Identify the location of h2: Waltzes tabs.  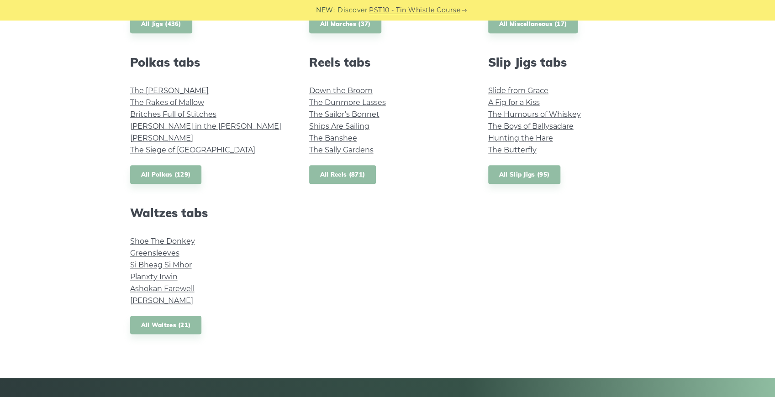
(209, 213).